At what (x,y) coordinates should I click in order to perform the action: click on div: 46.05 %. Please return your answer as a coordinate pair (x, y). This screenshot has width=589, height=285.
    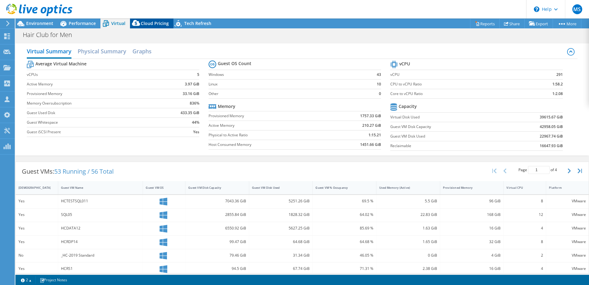
    Looking at the image, I should click on (345, 255).